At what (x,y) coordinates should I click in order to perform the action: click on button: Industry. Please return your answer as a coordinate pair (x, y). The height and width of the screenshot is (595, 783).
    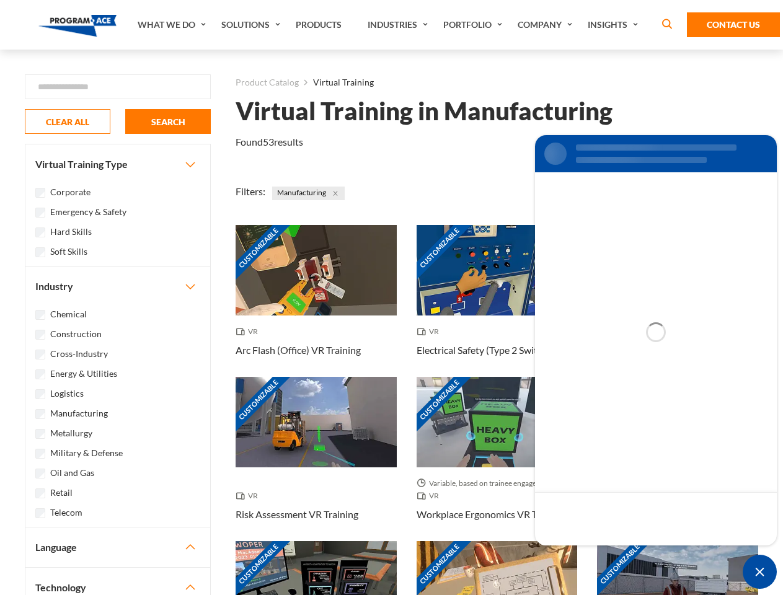
    Looking at the image, I should click on (118, 286).